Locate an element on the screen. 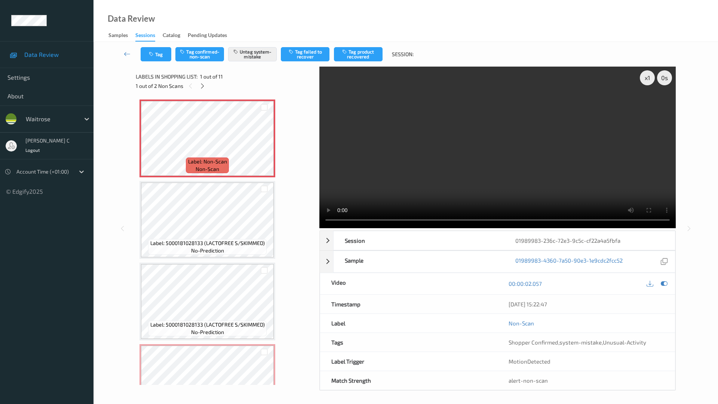 The height and width of the screenshot is (404, 718). span: 1 out of 11 is located at coordinates (211, 77).